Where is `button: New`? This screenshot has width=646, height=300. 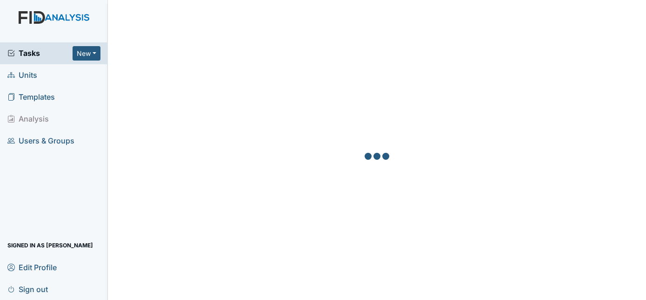 button: New is located at coordinates (87, 53).